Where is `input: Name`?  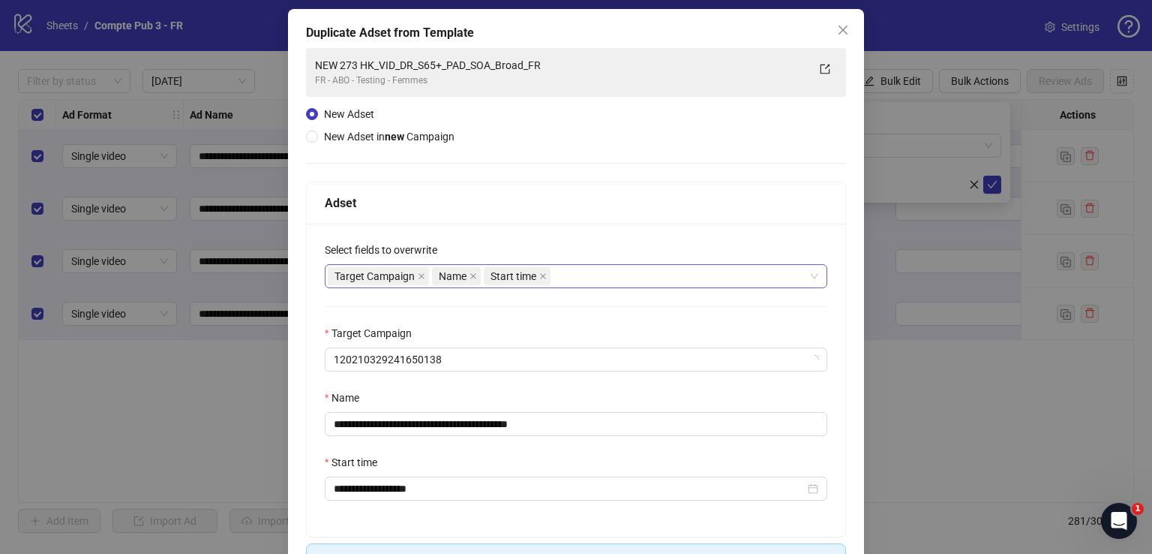
input: Name is located at coordinates (576, 424).